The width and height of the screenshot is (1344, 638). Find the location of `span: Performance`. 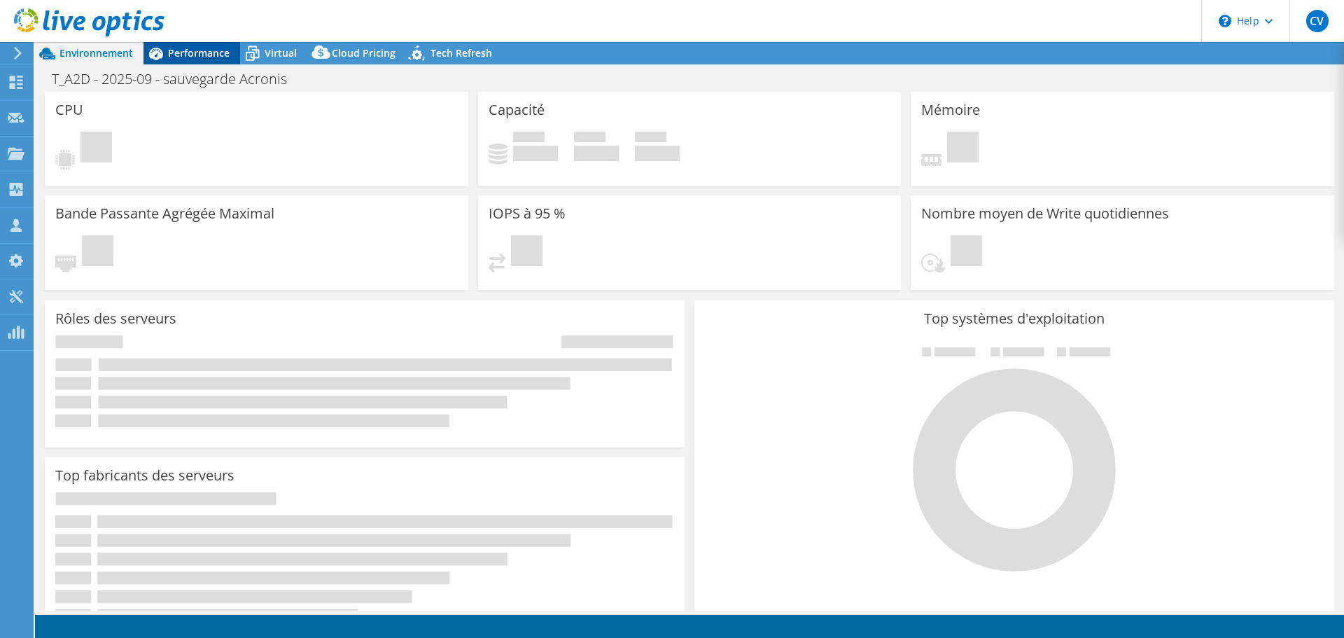

span: Performance is located at coordinates (199, 52).